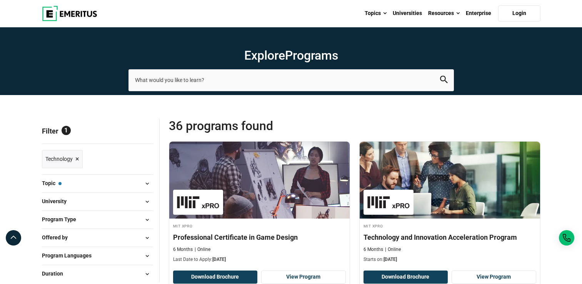 This screenshot has width=582, height=284. Describe the element at coordinates (97, 238) in the screenshot. I see `button: Offered by` at that location.